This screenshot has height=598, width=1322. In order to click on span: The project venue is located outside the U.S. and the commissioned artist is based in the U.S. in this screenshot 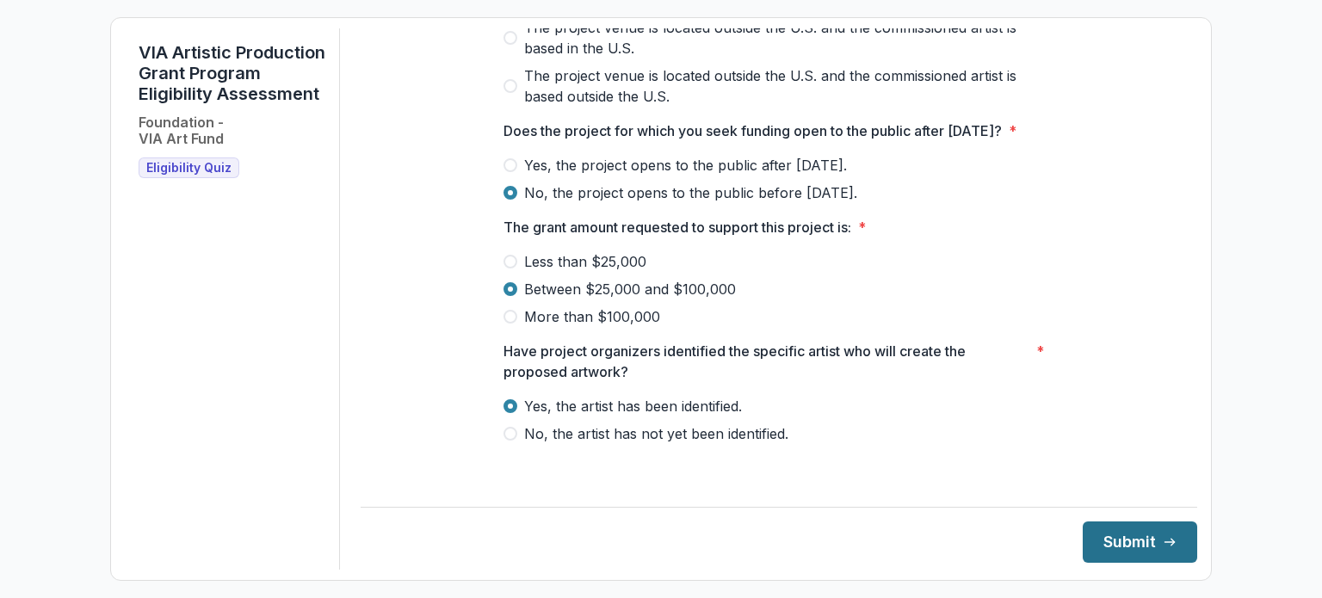, I will do `click(789, 38)`.